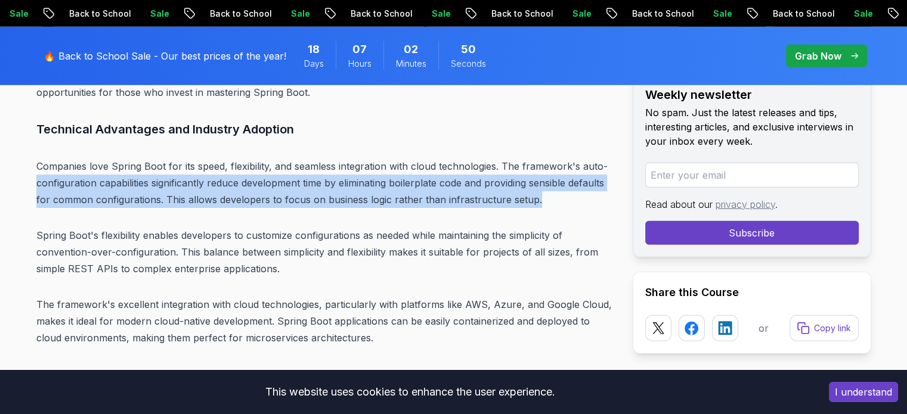  I want to click on a: privacy policy, so click(745, 205).